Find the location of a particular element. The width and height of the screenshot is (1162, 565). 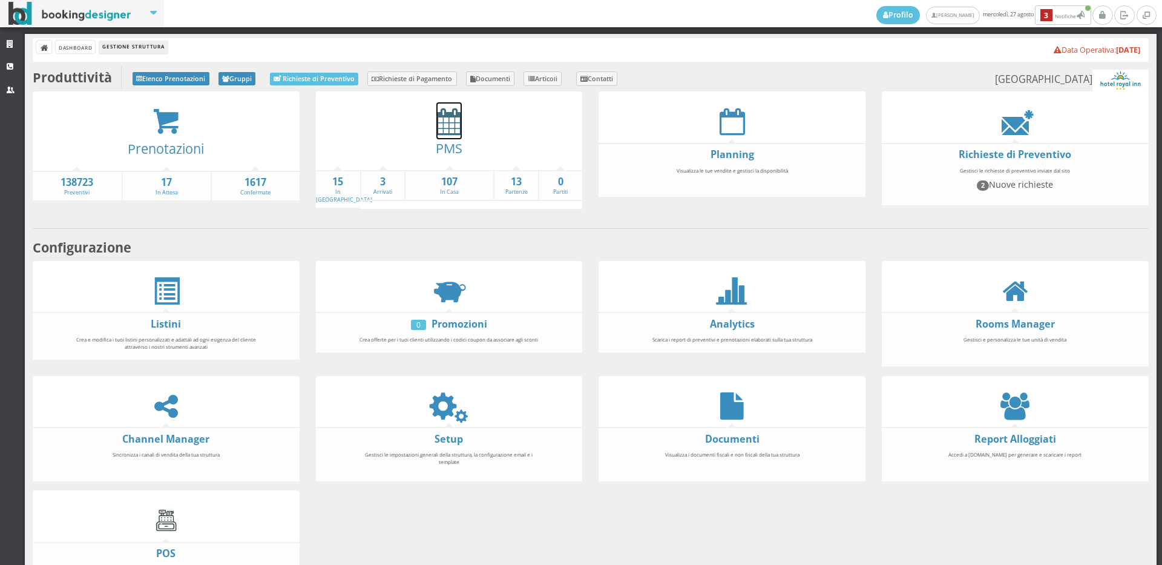

a: Prenotazioni is located at coordinates (166, 148).